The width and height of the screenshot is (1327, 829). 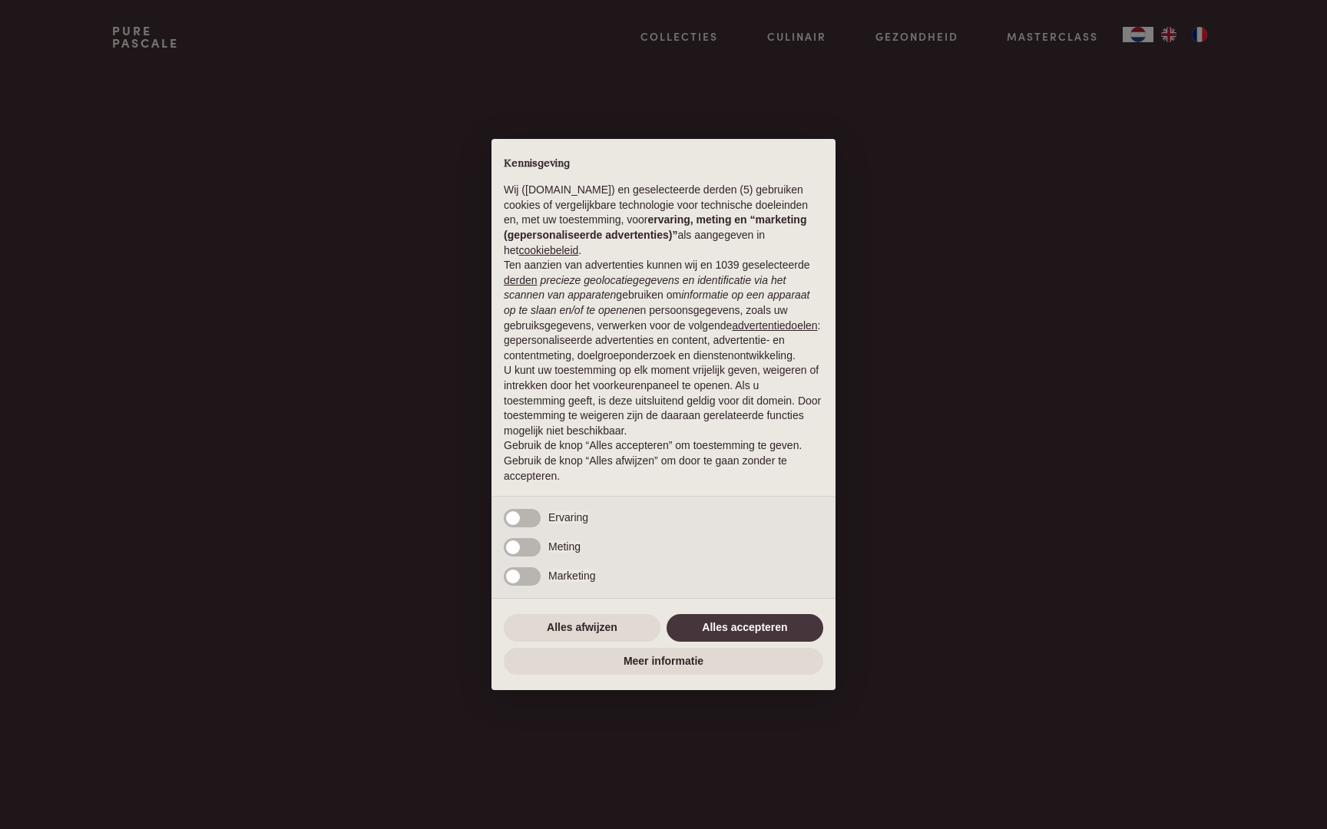 I want to click on strong: ervaring, meting en “marketing (gepersonaliseerde advertenties)”, so click(x=655, y=227).